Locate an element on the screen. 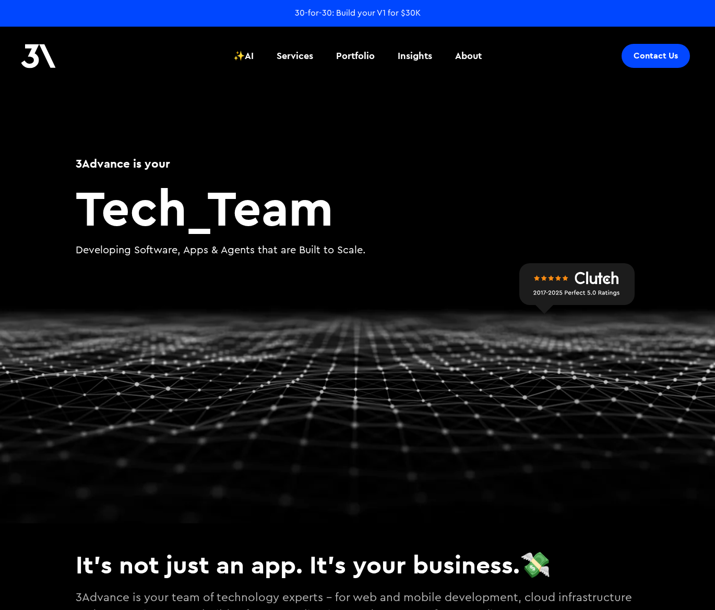 The image size is (715, 610). a: Services is located at coordinates (295, 56).